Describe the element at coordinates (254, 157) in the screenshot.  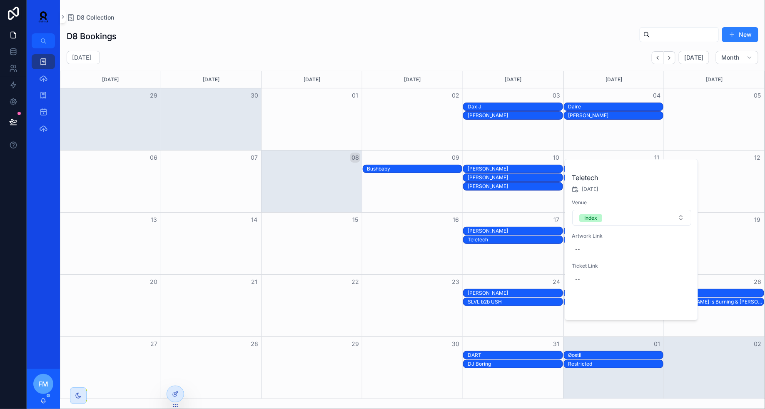
I see `button: 07` at that location.